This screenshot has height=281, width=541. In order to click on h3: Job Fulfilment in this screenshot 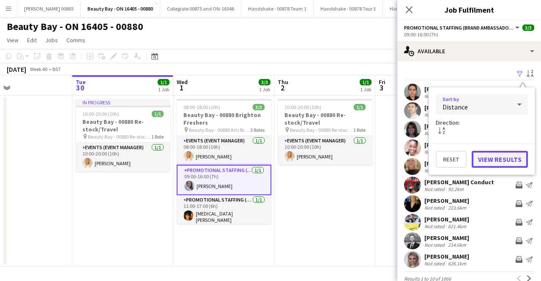, I will do `click(469, 10)`.